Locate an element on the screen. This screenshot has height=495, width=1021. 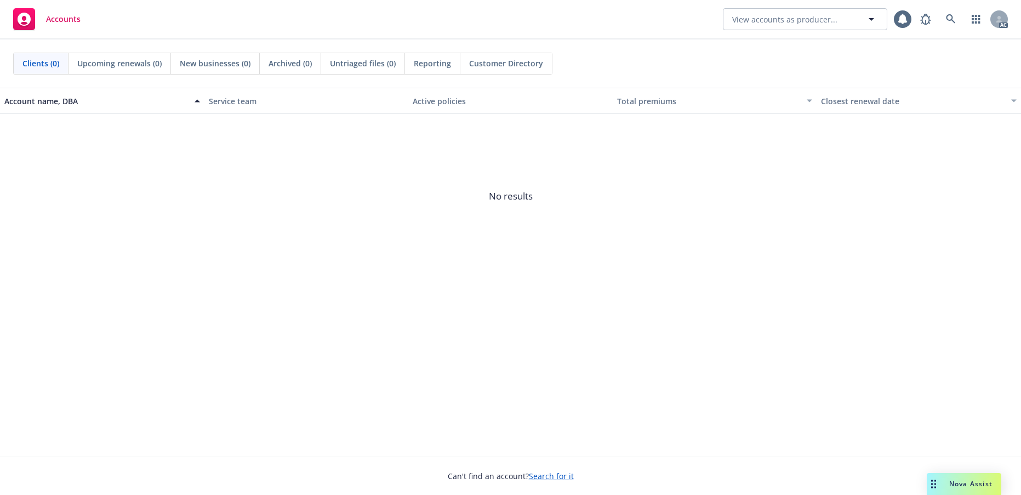
a: Search is located at coordinates (951, 19).